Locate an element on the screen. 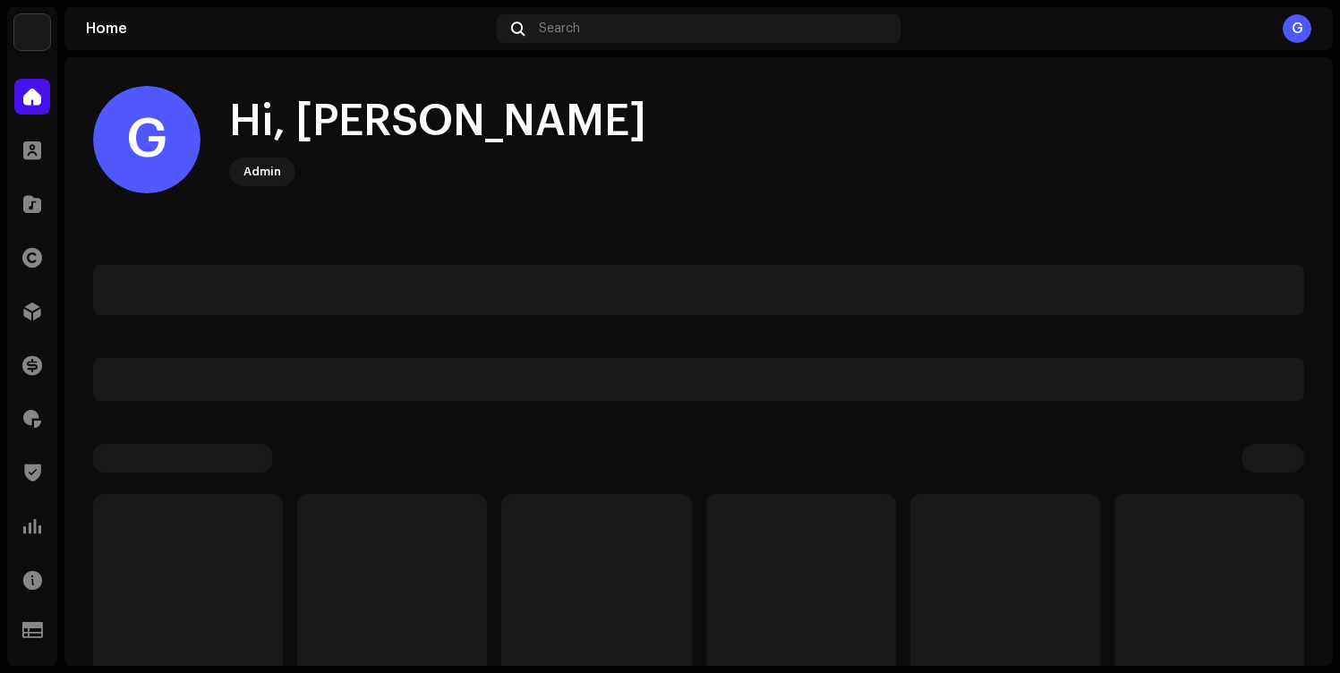 Image resolution: width=1340 pixels, height=673 pixels. span: Search is located at coordinates (560, 29).